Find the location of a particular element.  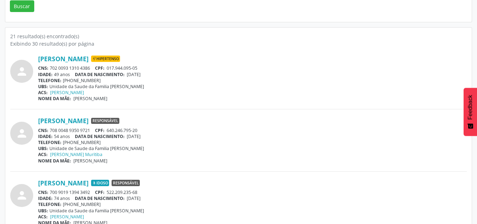

div: 700 9019 1394 3492 is located at coordinates (253, 192).